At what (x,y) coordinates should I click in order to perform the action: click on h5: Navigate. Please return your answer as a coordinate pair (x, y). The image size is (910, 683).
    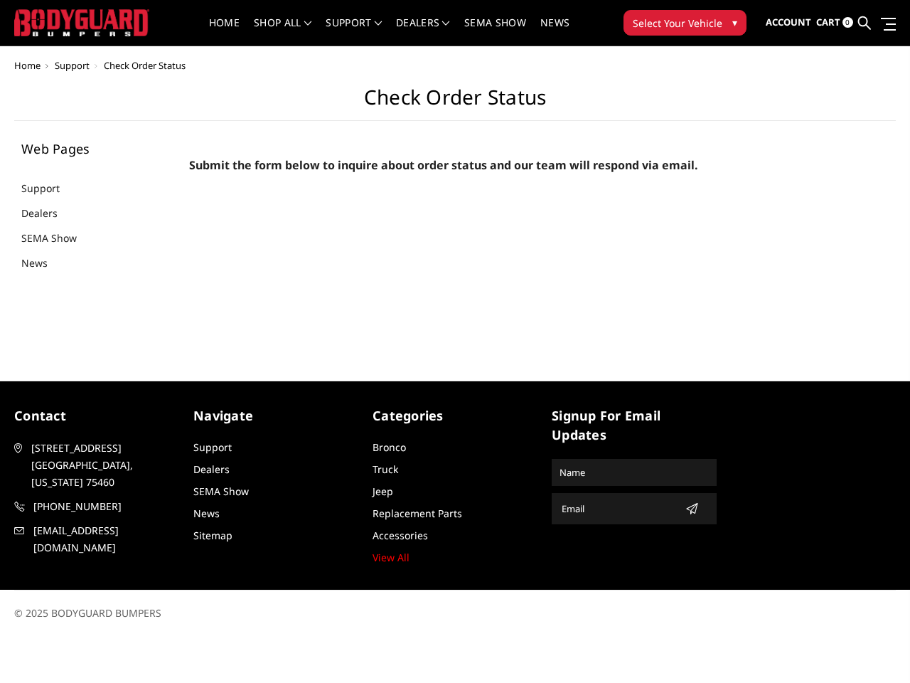
    Looking at the image, I should click on (276, 415).